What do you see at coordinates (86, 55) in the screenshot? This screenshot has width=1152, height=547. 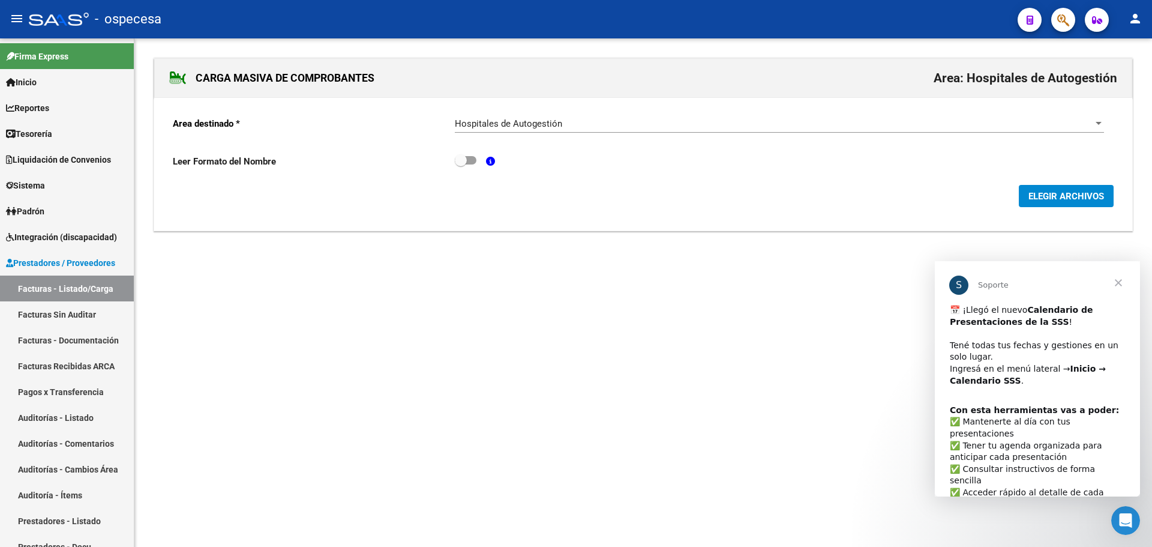 I see `b: Calendario de Presentaciones de la SSS` at bounding box center [86, 55].